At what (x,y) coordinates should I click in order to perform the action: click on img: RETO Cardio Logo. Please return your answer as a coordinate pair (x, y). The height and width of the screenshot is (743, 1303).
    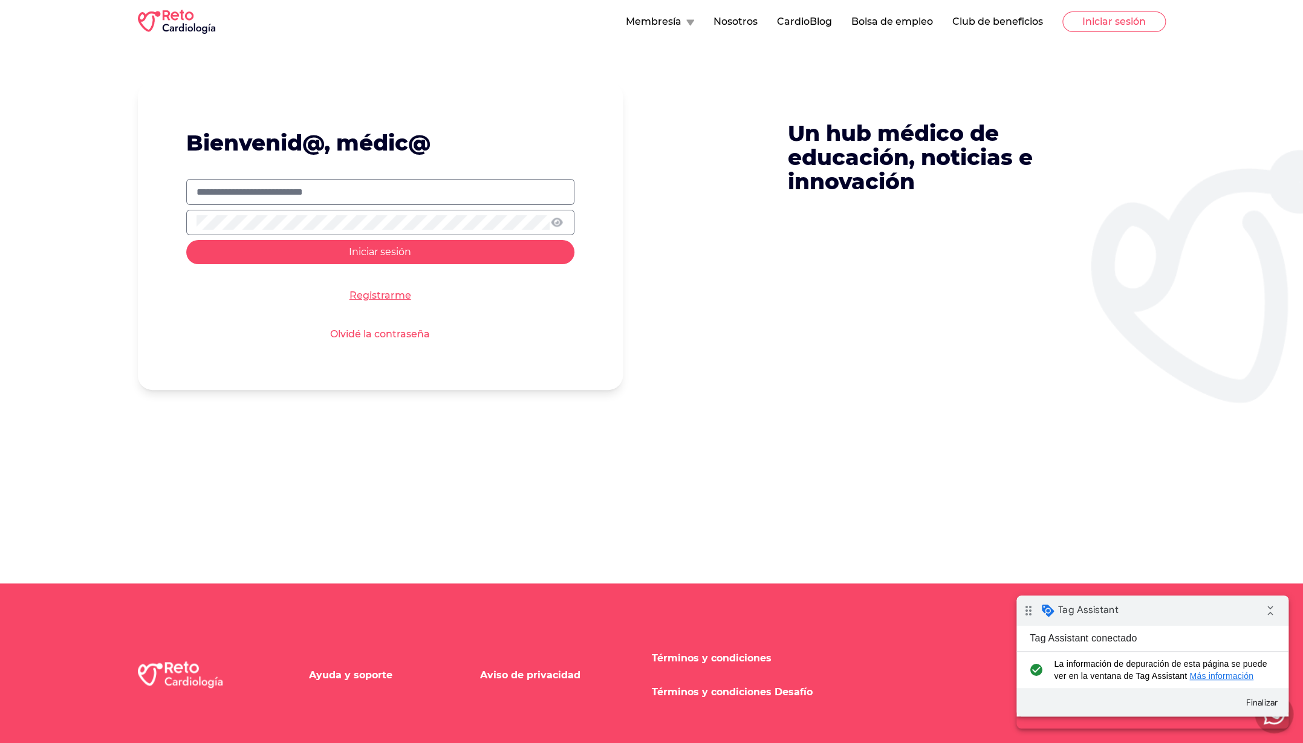
    Looking at the image, I should click on (176, 22).